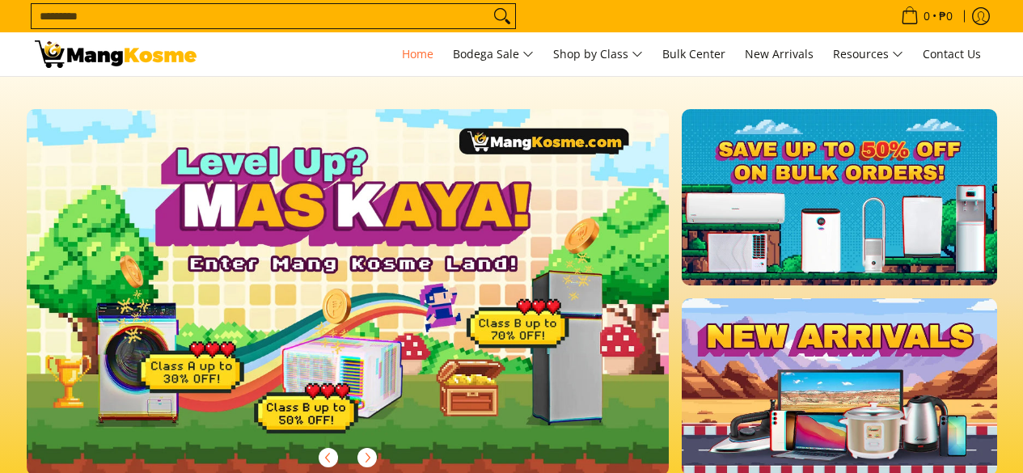 The image size is (1023, 473). I want to click on span: Shop by Class, so click(598, 54).